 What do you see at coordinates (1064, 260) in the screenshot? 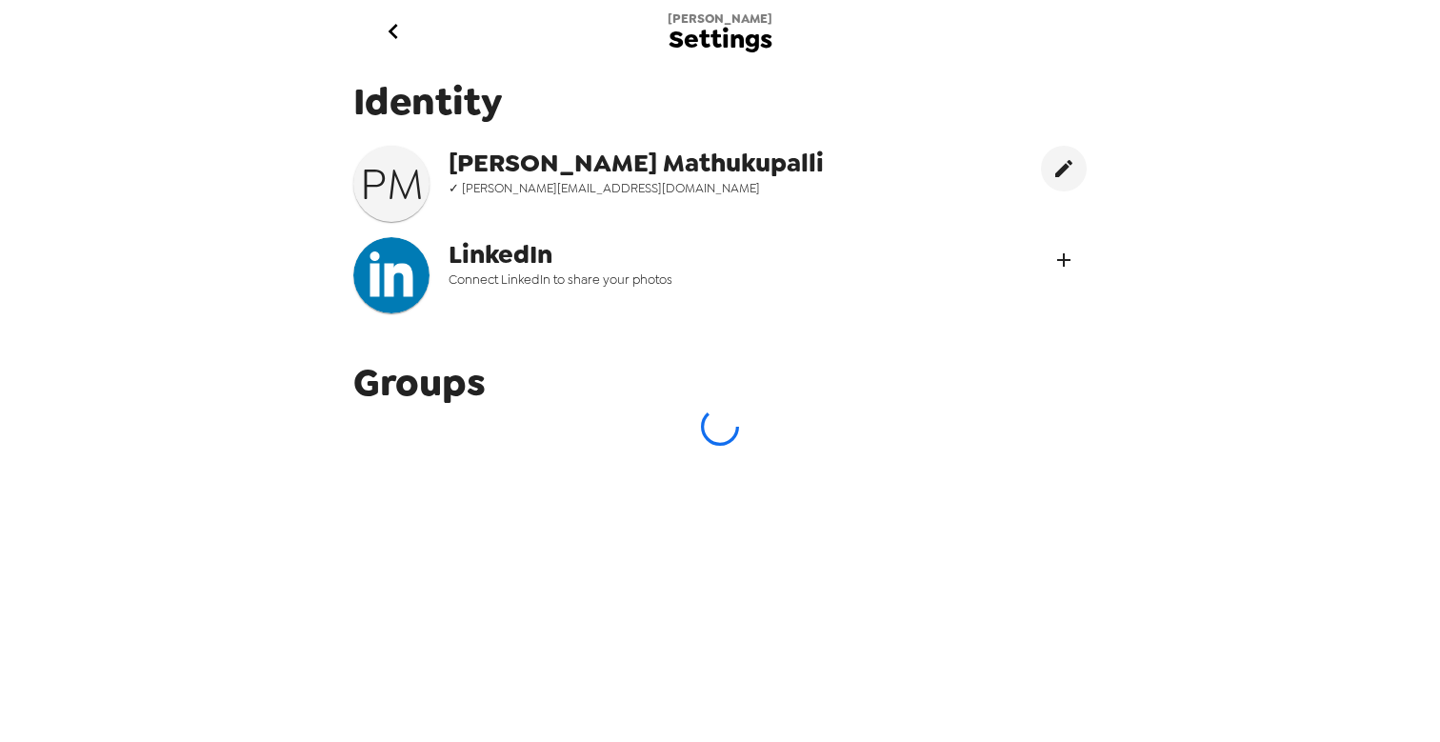
I see `button: Connect LinekdIn` at bounding box center [1064, 260].